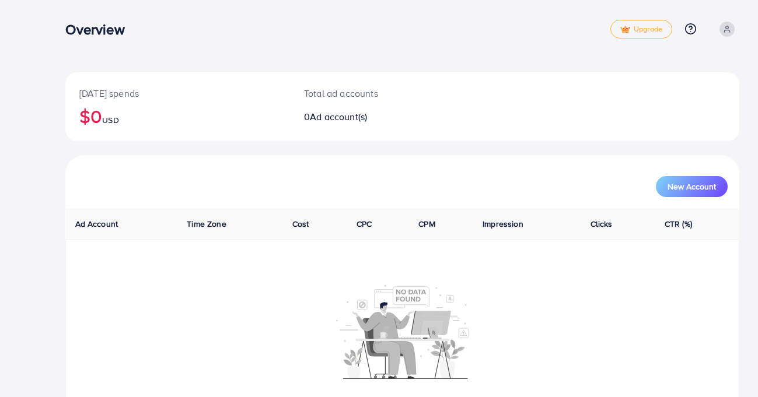 Image resolution: width=758 pixels, height=397 pixels. What do you see at coordinates (601, 224) in the screenshot?
I see `span: Clicks` at bounding box center [601, 224].